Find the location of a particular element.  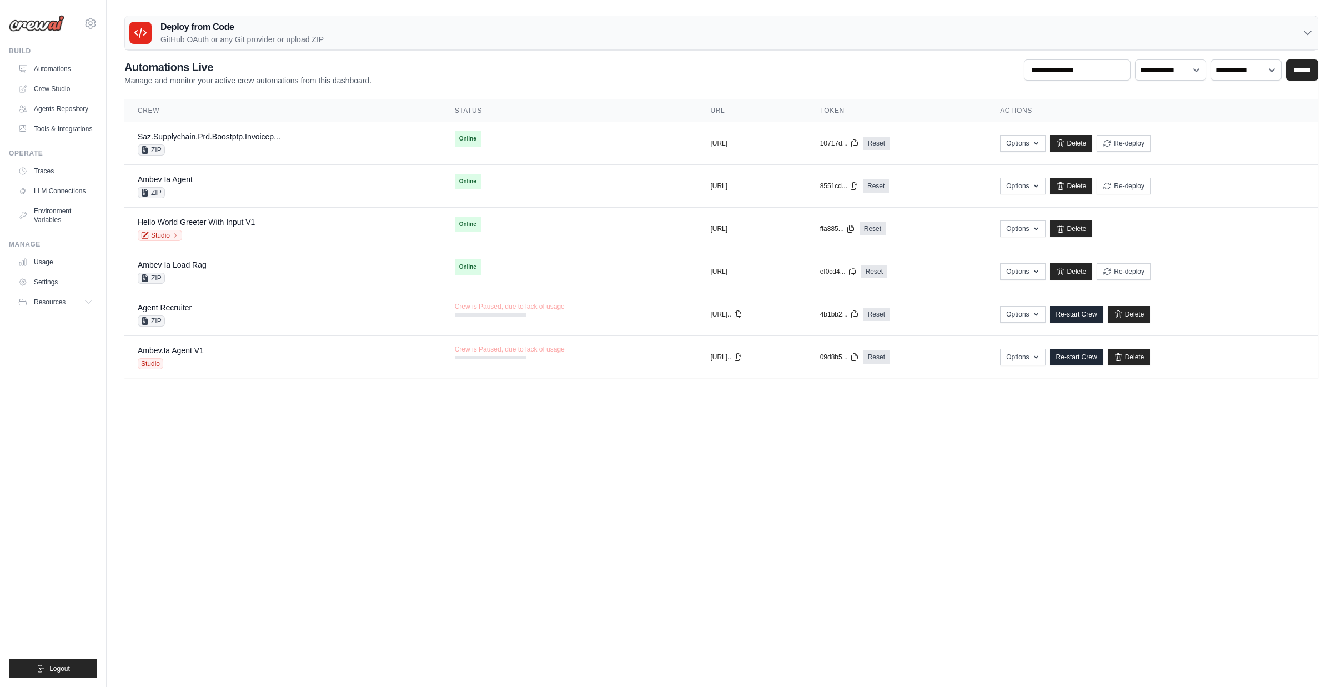

button: 4b1bb2... is located at coordinates (840, 314).